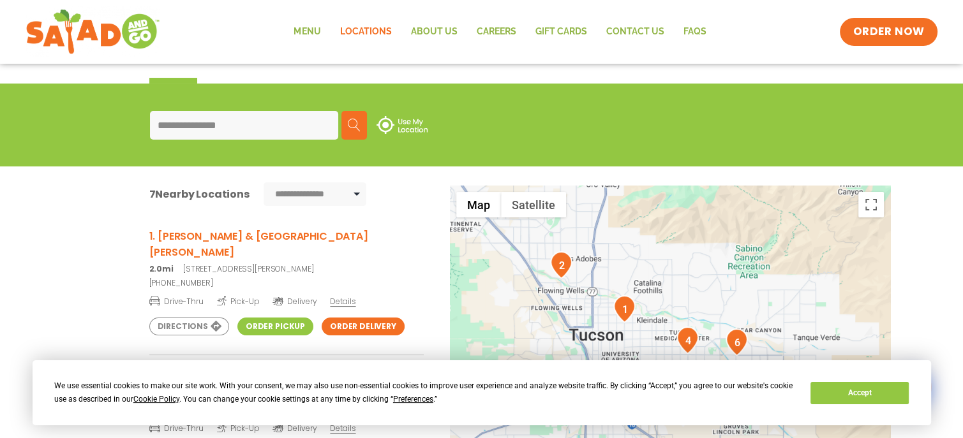 The height and width of the screenshot is (438, 963). What do you see at coordinates (156, 400) in the screenshot?
I see `span: Cookie Policy` at bounding box center [156, 400].